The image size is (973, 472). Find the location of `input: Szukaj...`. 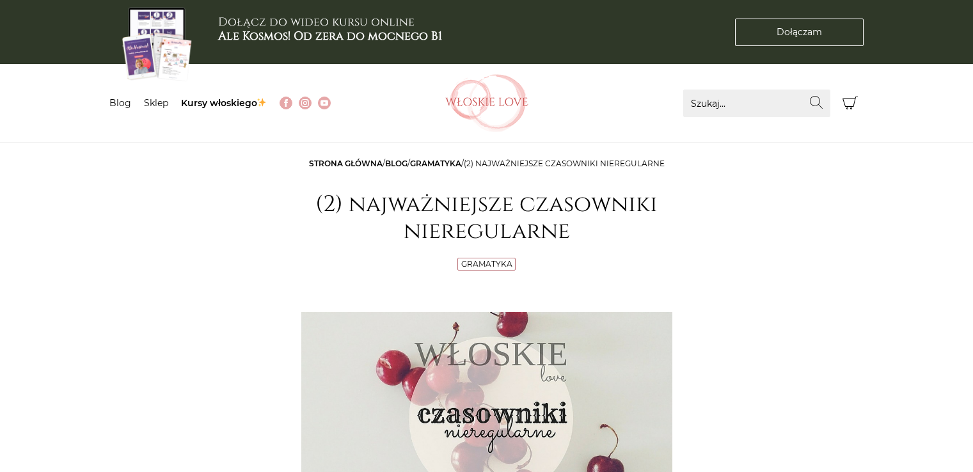

input: Szukaj... is located at coordinates (756, 103).